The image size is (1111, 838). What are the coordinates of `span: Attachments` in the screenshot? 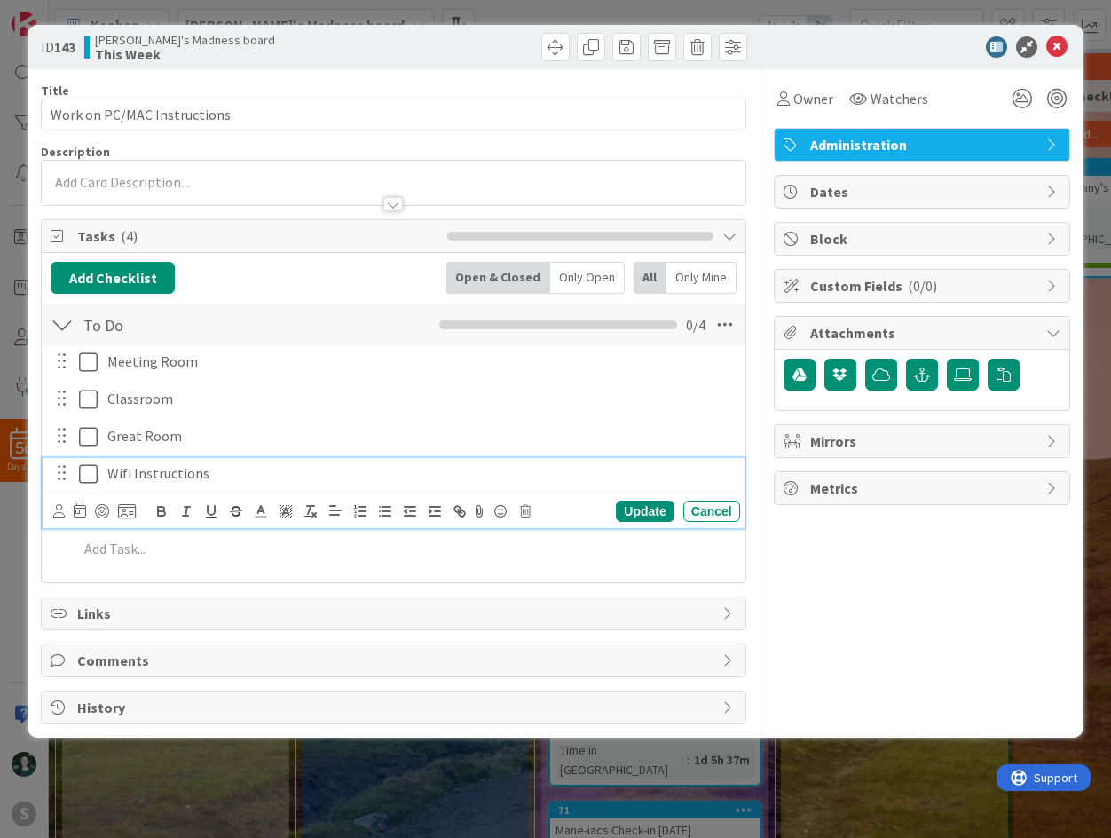 It's located at (924, 333).